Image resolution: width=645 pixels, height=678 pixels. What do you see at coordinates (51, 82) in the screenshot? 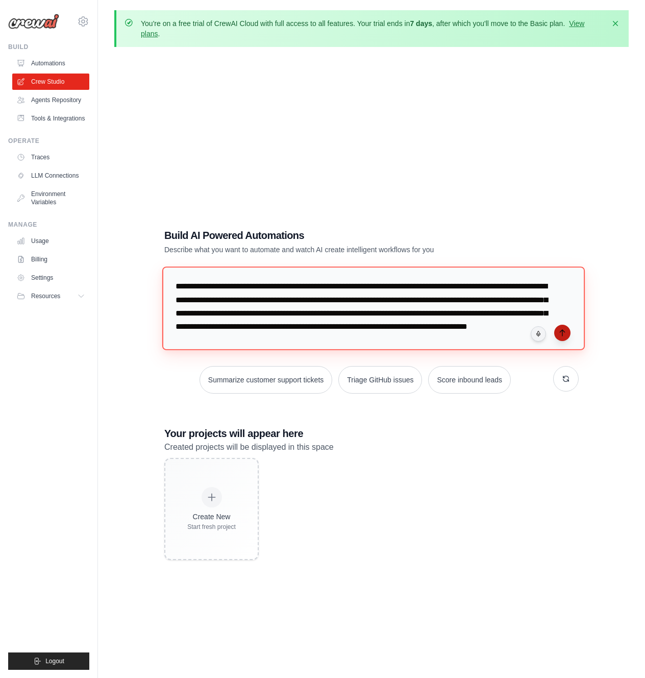
I see `a: Crew Studio` at bounding box center [51, 82].